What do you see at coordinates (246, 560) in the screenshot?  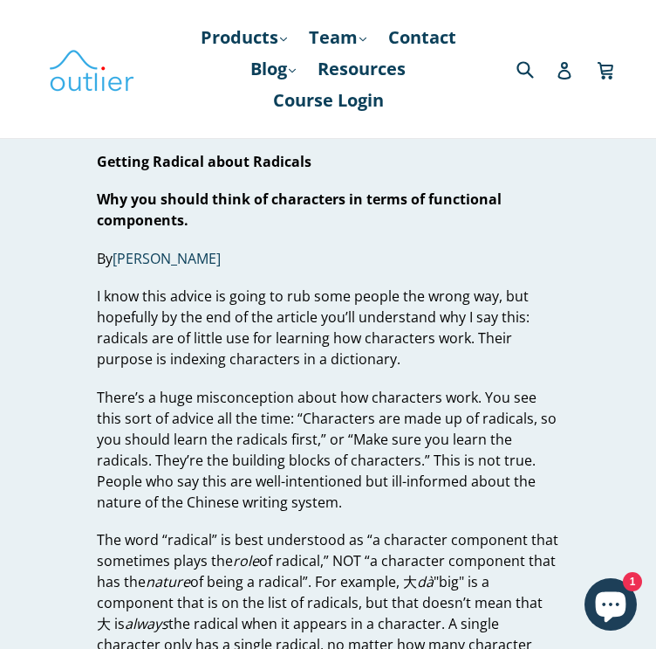 I see `em: role` at bounding box center [246, 560].